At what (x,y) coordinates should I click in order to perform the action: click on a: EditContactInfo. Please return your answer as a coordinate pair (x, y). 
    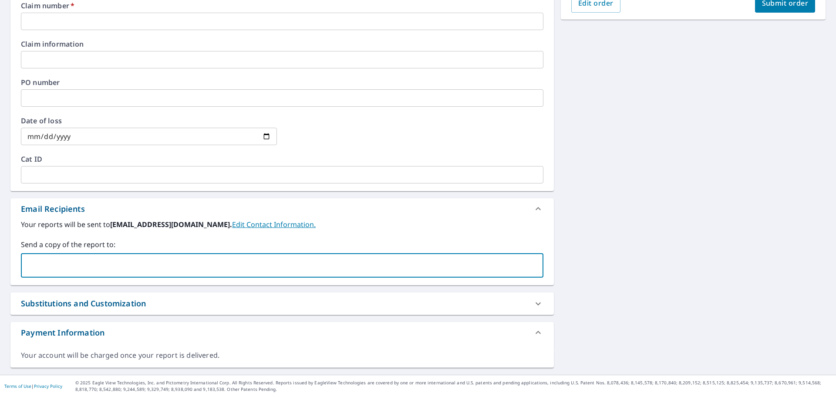
    Looking at the image, I should click on (274, 224).